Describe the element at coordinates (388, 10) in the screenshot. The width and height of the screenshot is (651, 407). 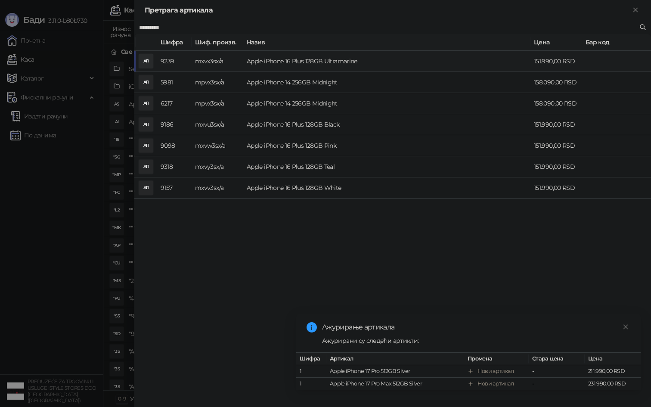
I see `div: Претрага артикала` at that location.